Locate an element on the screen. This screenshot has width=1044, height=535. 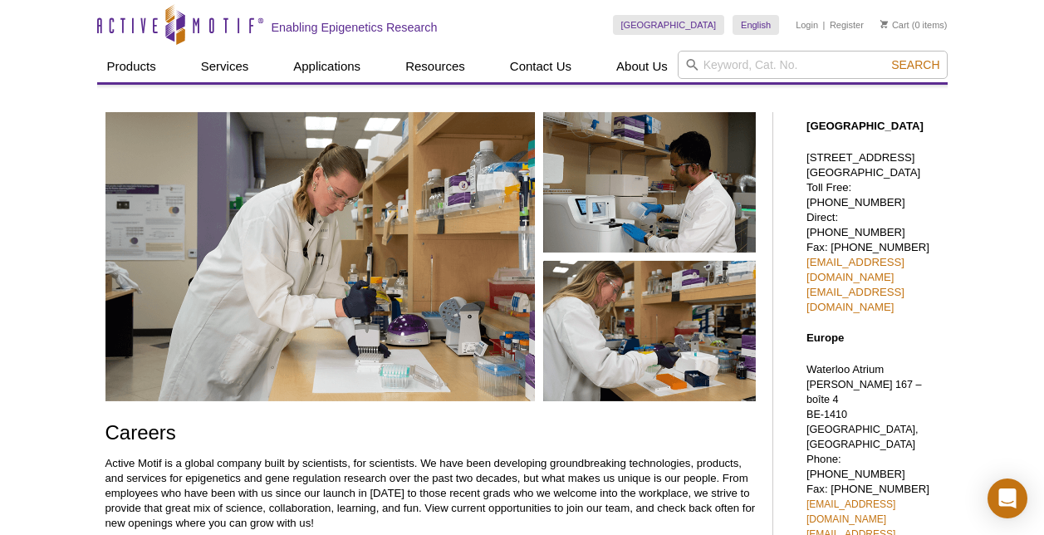
a: Login is located at coordinates (807, 25).